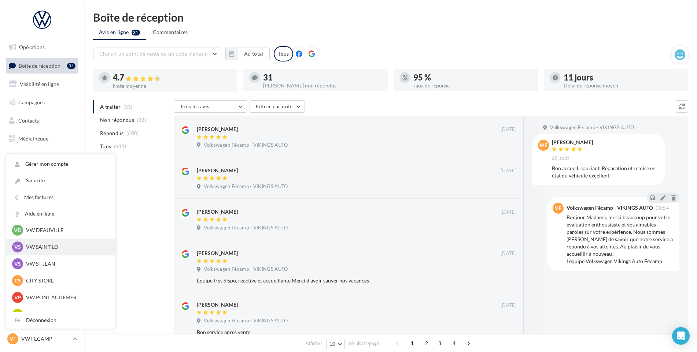  I want to click on p: VW PONT AUDEMER, so click(66, 298).